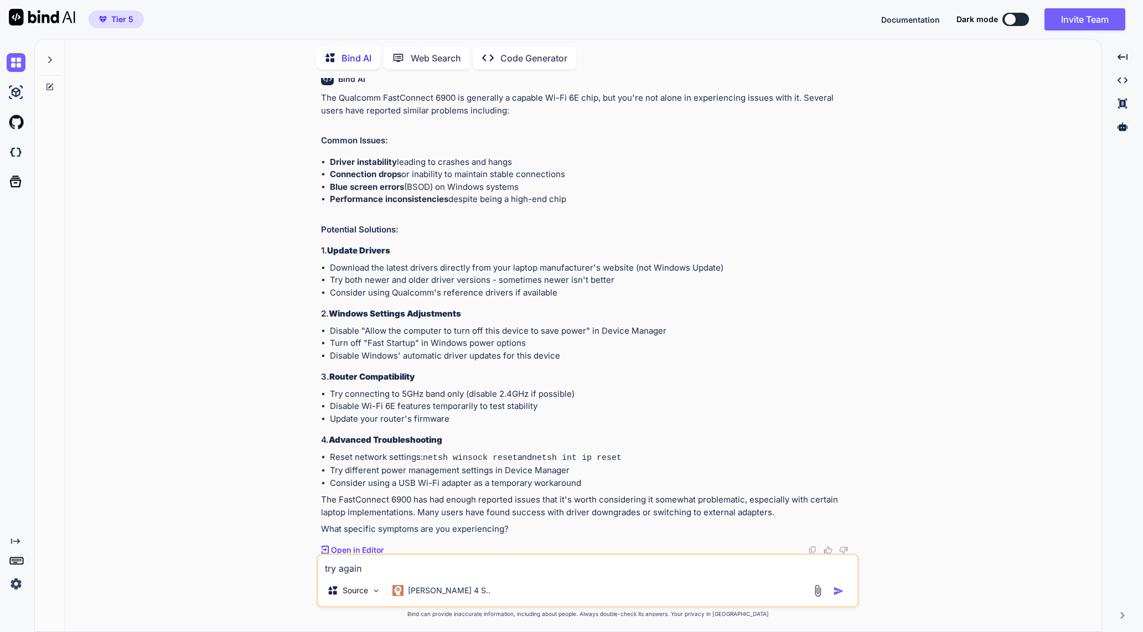 This screenshot has height=632, width=1143. Describe the element at coordinates (813, 550) in the screenshot. I see `img: copy` at that location.